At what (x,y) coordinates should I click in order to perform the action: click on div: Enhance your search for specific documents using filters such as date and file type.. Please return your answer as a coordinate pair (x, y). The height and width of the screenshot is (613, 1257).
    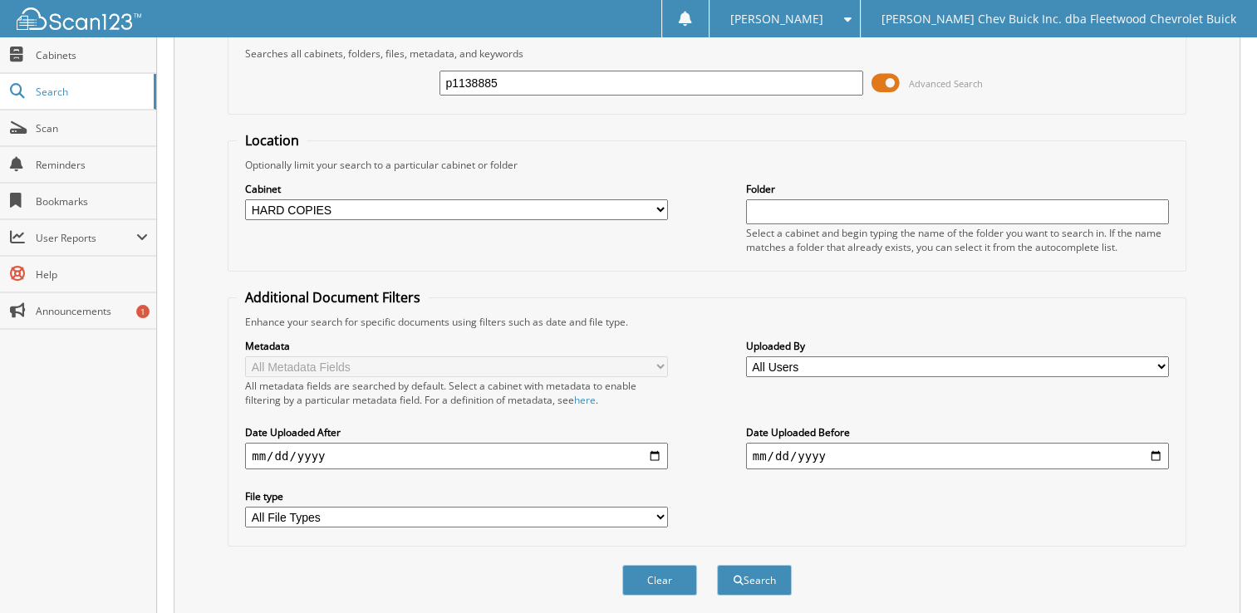
    Looking at the image, I should click on (707, 321).